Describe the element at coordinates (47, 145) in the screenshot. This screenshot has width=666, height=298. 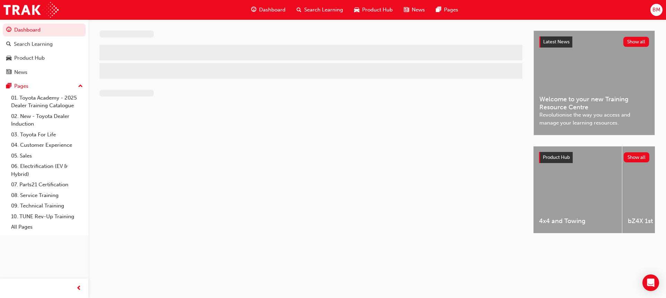
I see `a: 04. Customer Experience` at that location.